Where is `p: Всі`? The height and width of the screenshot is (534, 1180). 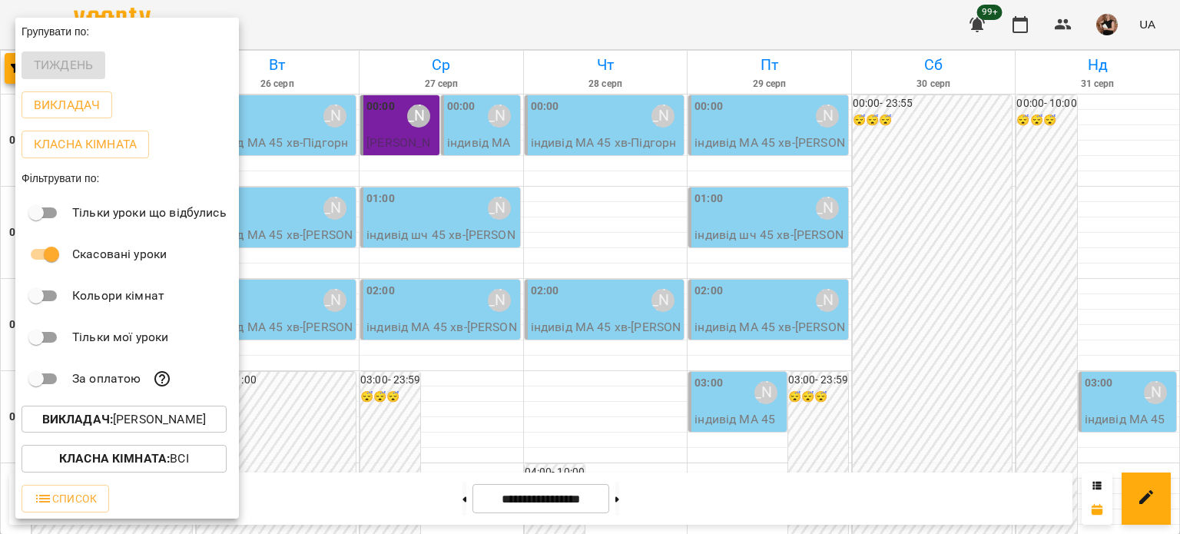
p: Всі is located at coordinates (124, 458).